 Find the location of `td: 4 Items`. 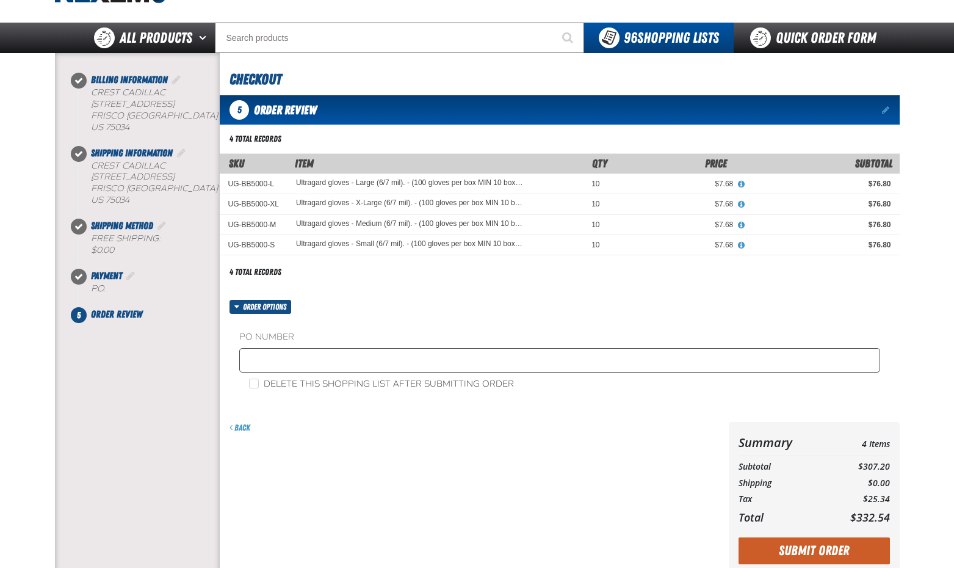

td: 4 Items is located at coordinates (857, 442).